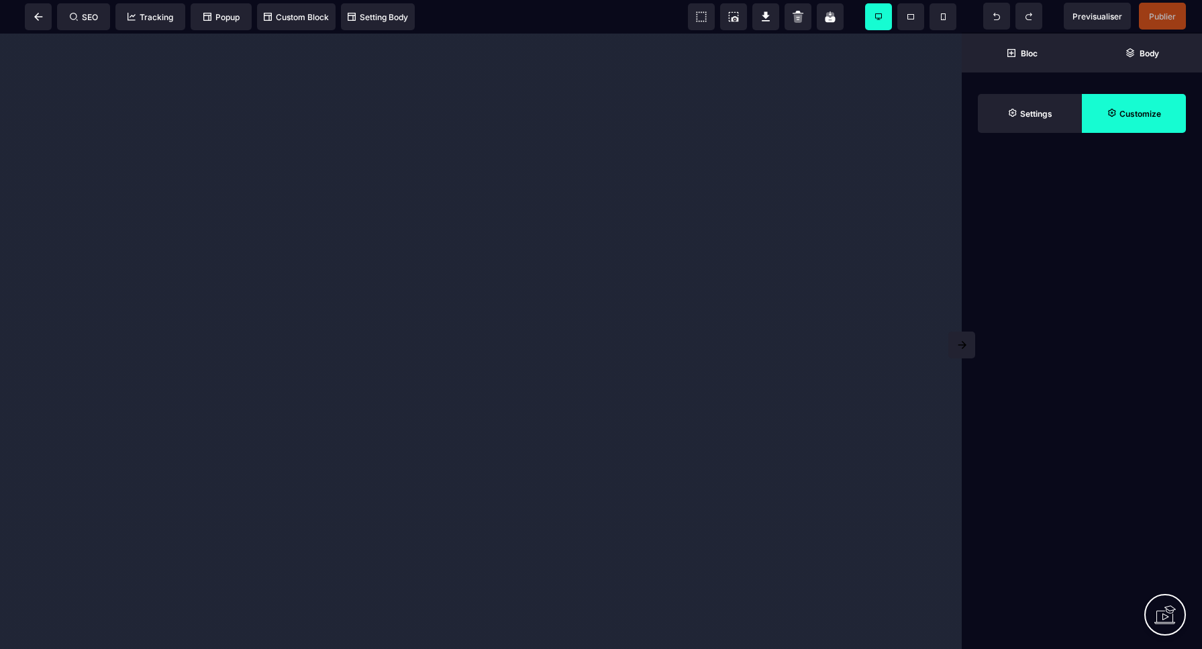 The image size is (1202, 649). I want to click on span: Custom Block, so click(296, 17).